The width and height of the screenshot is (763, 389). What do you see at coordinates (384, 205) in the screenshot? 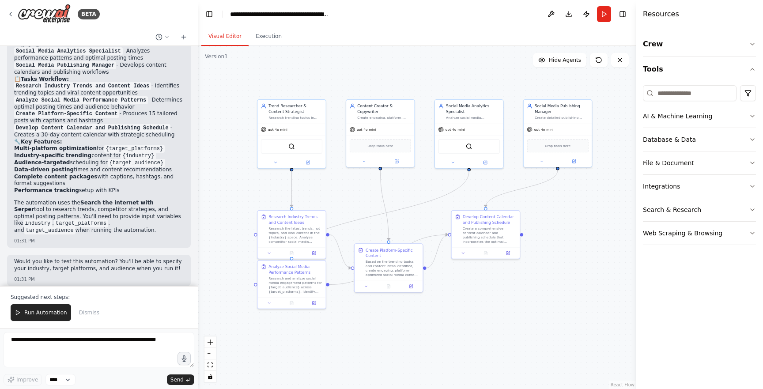
I see `g: Edge from 25b7a931-0d67-4ea5-9ad6-1994274065c5 to 44f572de-15ff-404c-a884-b9eaacbbb9c3` at bounding box center [384, 205].